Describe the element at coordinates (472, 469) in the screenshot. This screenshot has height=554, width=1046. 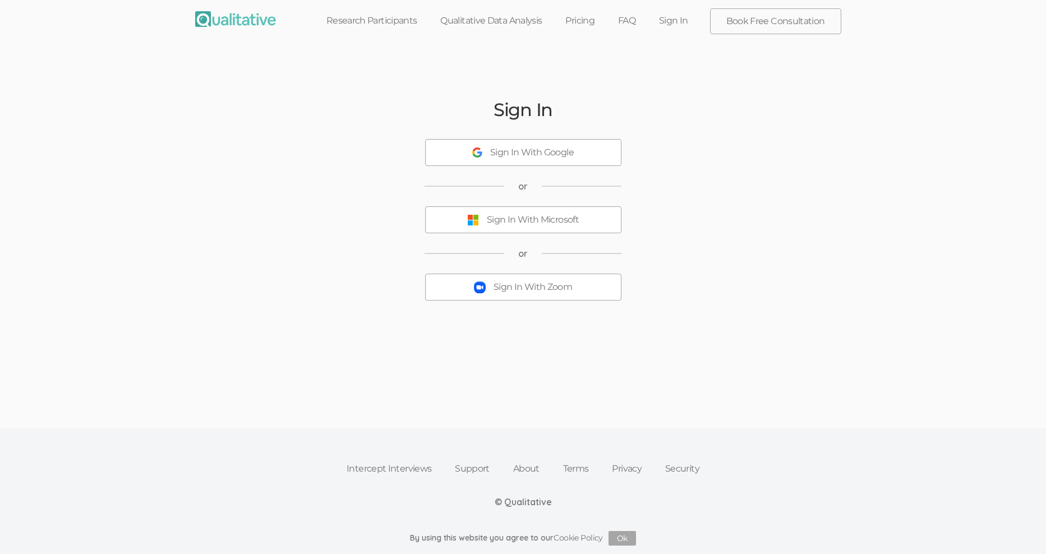
I see `a: Support` at that location.